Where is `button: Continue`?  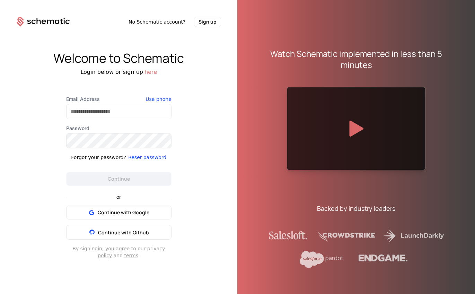 button: Continue is located at coordinates (119, 179).